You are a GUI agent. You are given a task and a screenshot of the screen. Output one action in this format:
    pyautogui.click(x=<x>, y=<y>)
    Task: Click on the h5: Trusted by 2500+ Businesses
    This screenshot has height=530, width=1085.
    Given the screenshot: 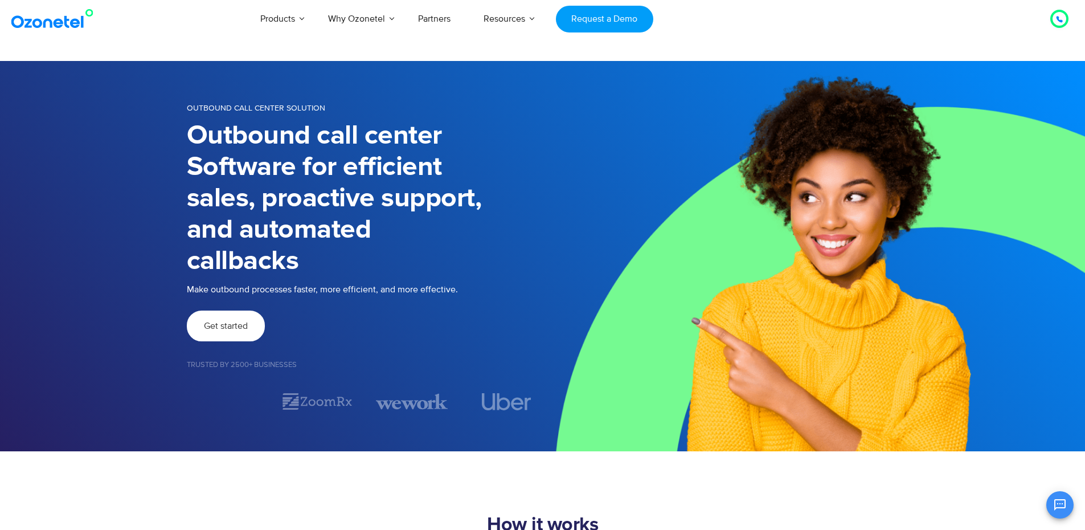 What is the action you would take?
    pyautogui.click(x=365, y=365)
    